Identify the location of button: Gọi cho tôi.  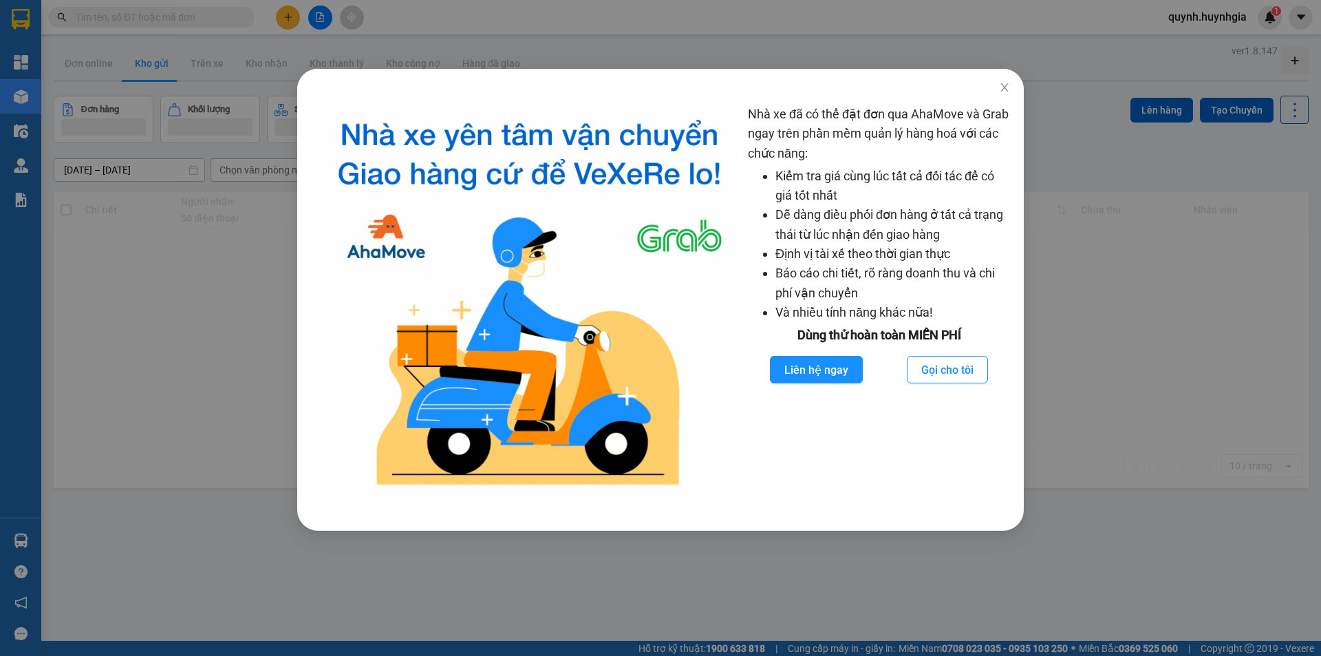
(948, 370).